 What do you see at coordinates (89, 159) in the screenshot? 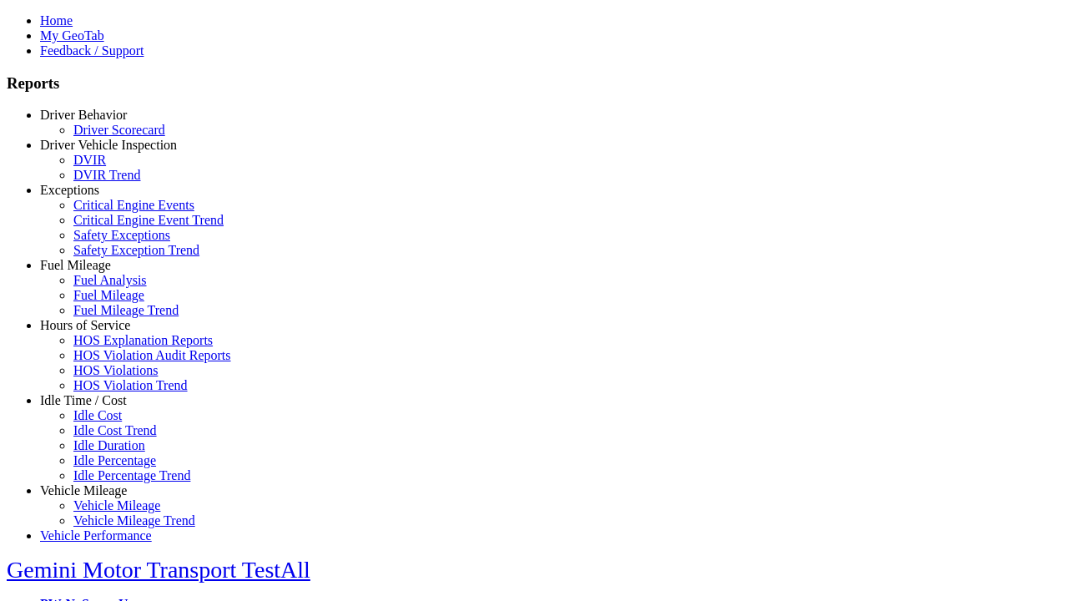
I see `a: DVIR` at bounding box center [89, 159].